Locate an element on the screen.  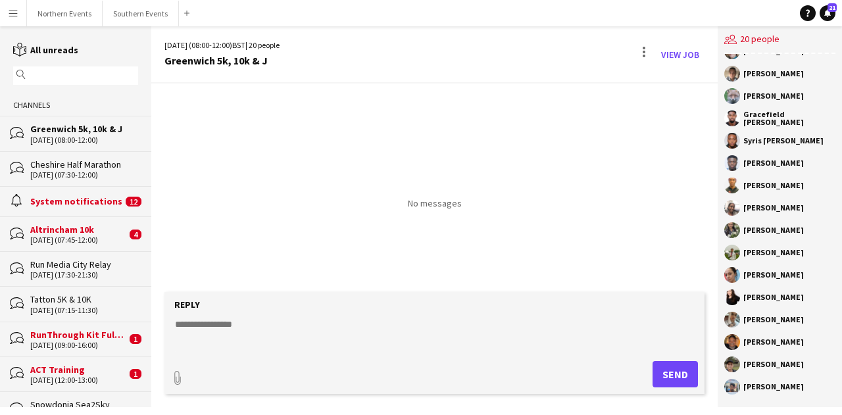
a: All unreads is located at coordinates (45, 50).